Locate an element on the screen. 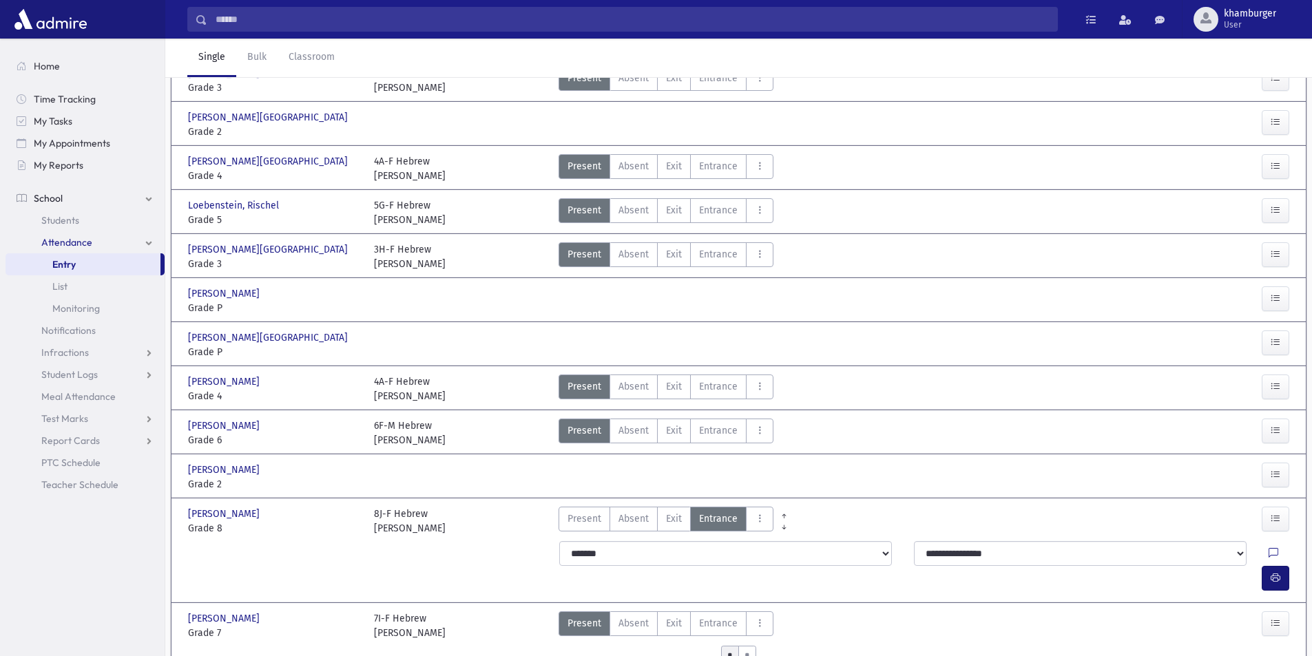 This screenshot has width=1312, height=656. span: Grade 6 is located at coordinates (274, 440).